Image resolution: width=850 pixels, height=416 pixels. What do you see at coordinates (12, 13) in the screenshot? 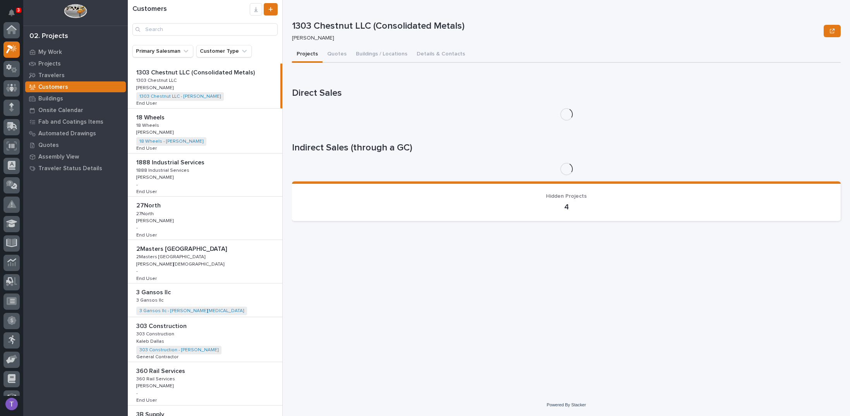
I see `button: Notifications` at bounding box center [12, 13].